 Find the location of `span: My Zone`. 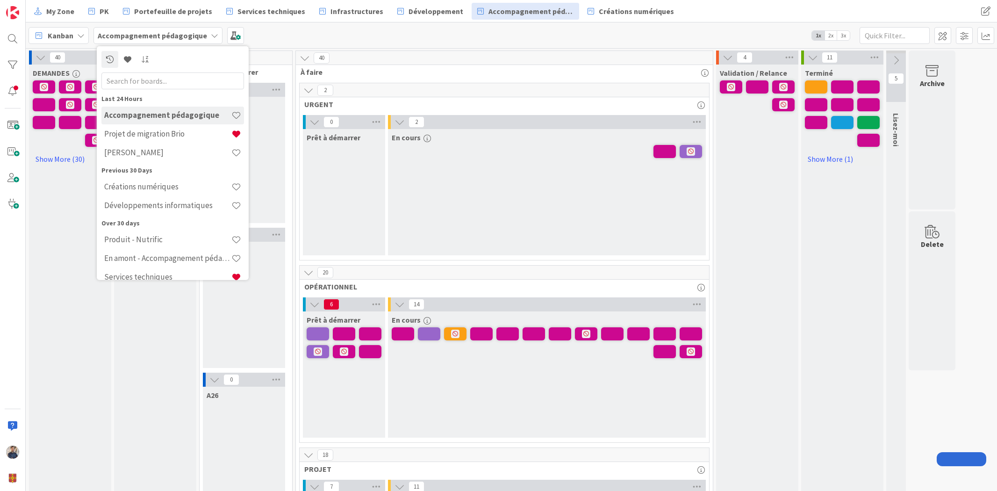

span: My Zone is located at coordinates (60, 11).